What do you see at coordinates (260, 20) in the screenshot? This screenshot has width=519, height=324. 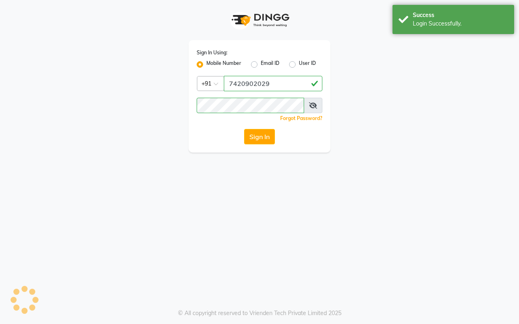 I see `img: logo1.svg` at bounding box center [260, 20].